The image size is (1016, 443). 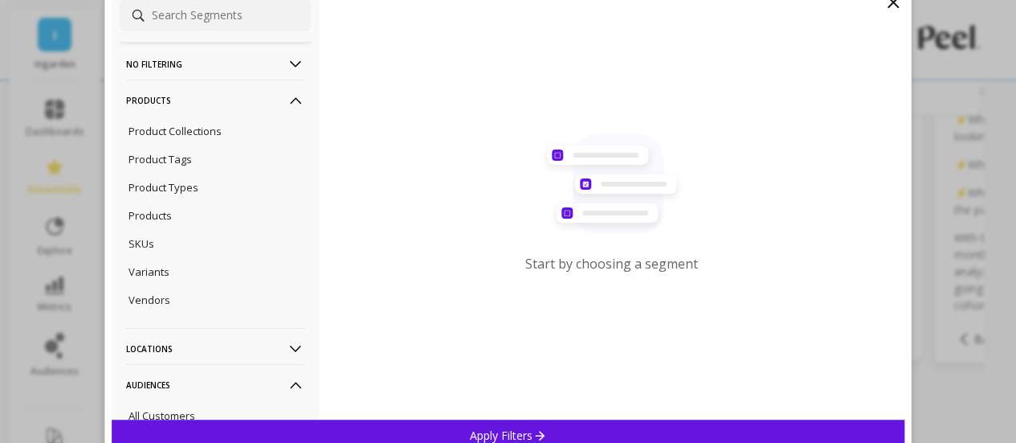 What do you see at coordinates (149, 272) in the screenshot?
I see `p: Variants` at bounding box center [149, 272].